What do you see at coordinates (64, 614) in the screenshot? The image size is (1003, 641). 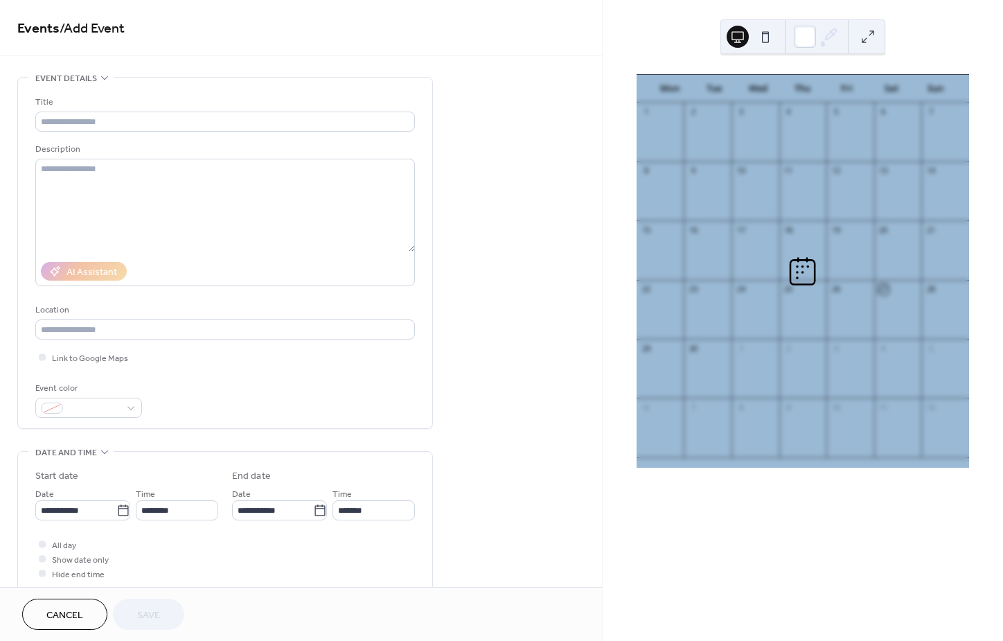 I see `a: Cancel` at bounding box center [64, 614].